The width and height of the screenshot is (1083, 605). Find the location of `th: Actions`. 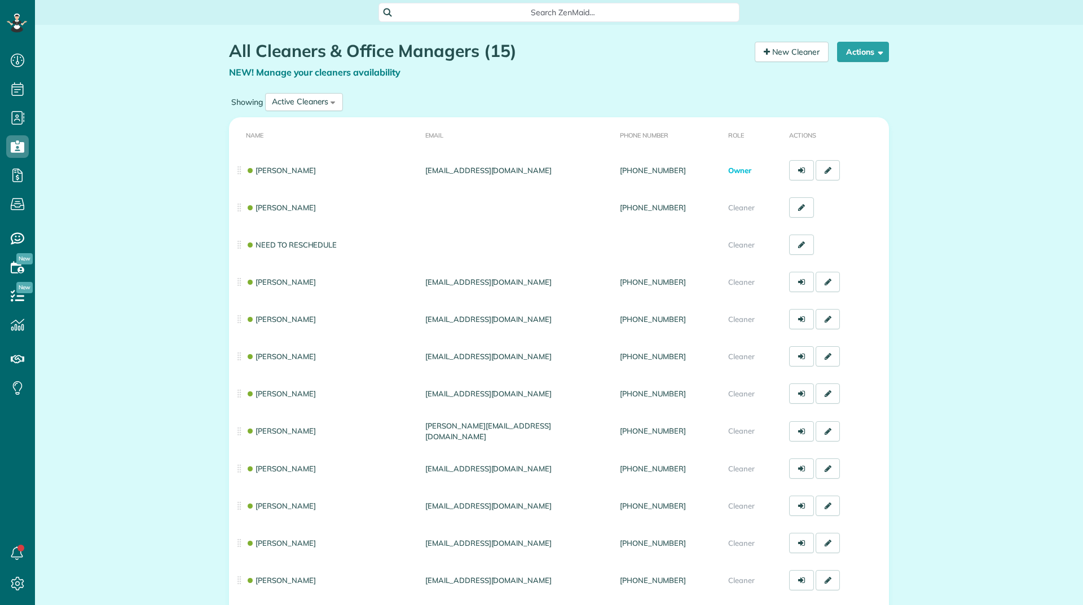

th: Actions is located at coordinates (836, 134).